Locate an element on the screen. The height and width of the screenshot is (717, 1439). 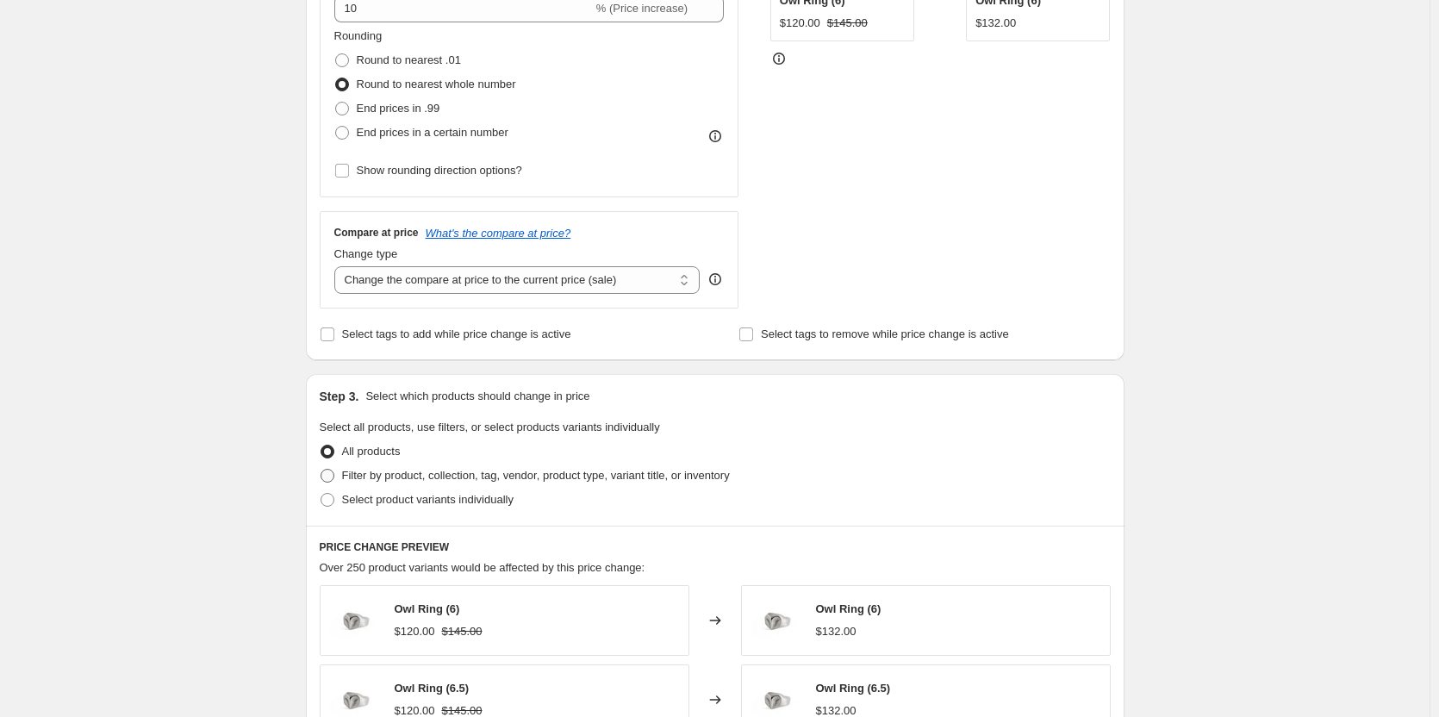
span: Select tags to remove while price change is active is located at coordinates (885, 334).